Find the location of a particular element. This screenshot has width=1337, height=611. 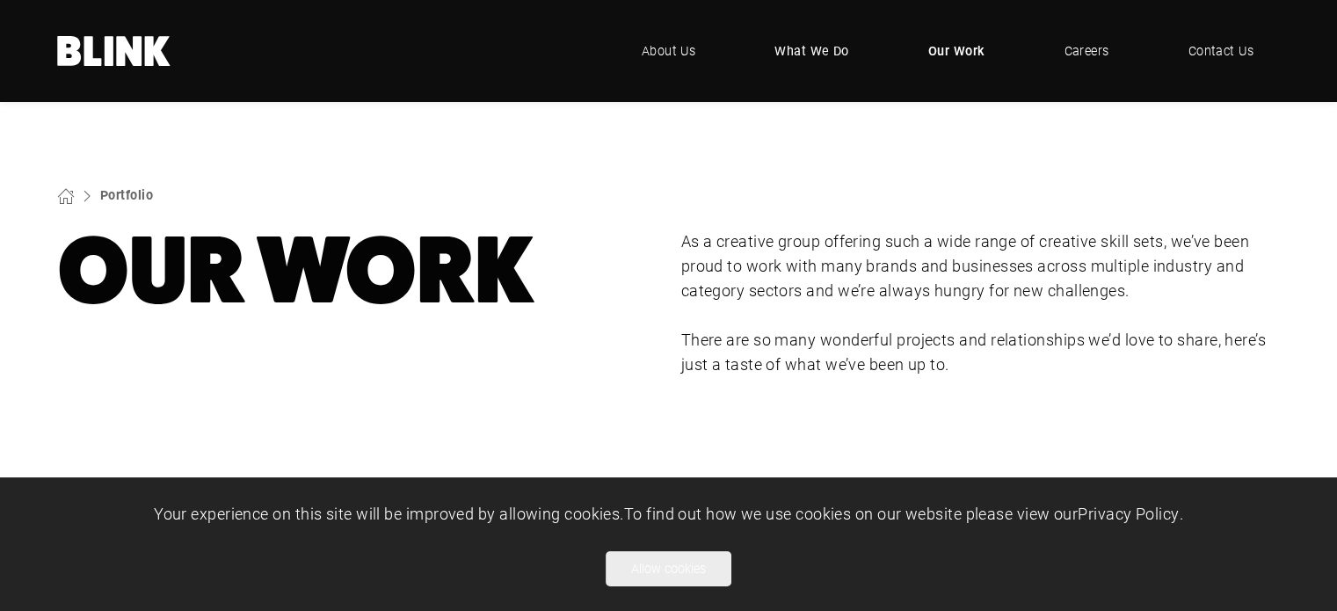

span: About Us is located at coordinates (669, 51).